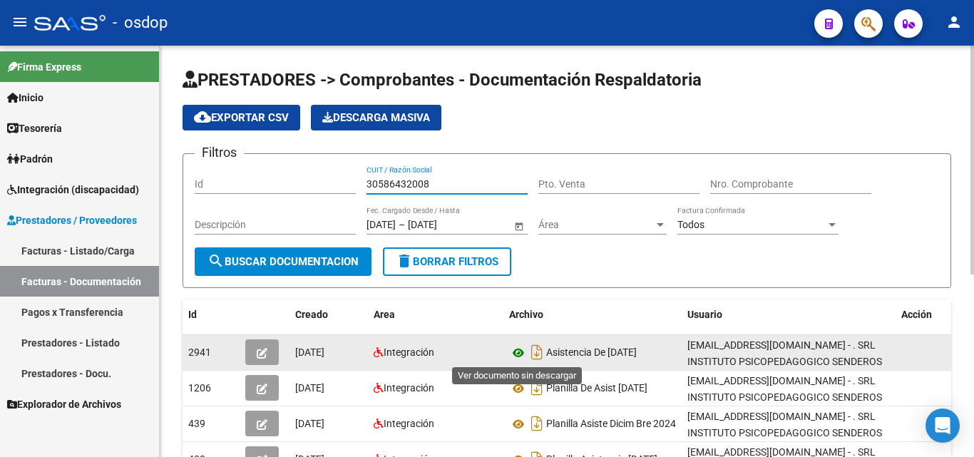 This screenshot has width=974, height=457. I want to click on h3: Filtros, so click(219, 153).